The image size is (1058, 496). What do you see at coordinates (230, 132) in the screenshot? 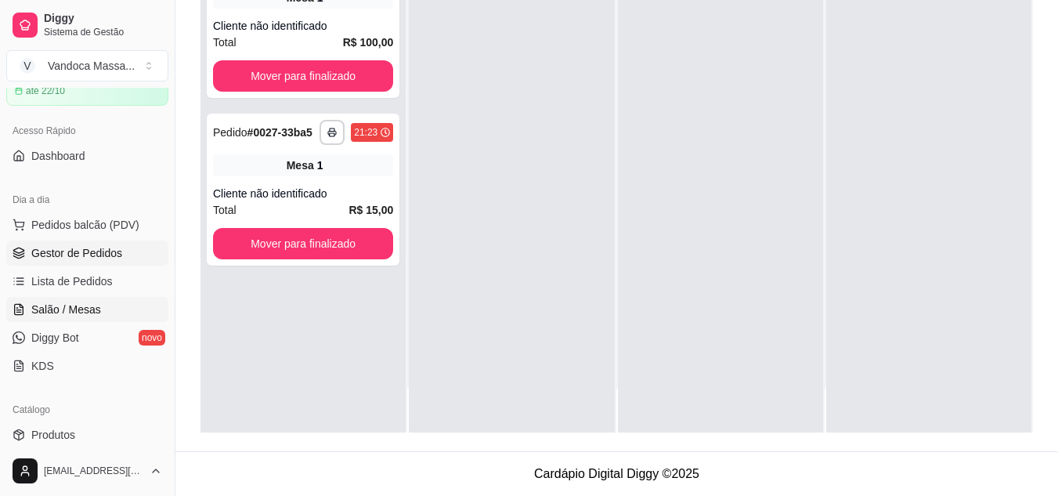
I see `span: Pedido` at bounding box center [230, 132].